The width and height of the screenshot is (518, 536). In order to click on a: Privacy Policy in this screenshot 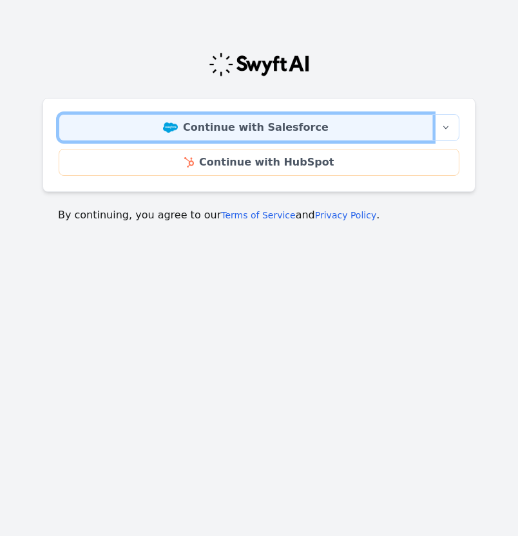, I will do `click(346, 215)`.